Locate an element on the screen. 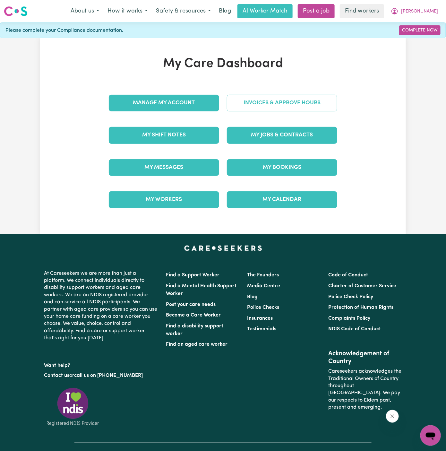 This screenshot has height=451, width=446. a: Code of Conduct is located at coordinates (348, 275).